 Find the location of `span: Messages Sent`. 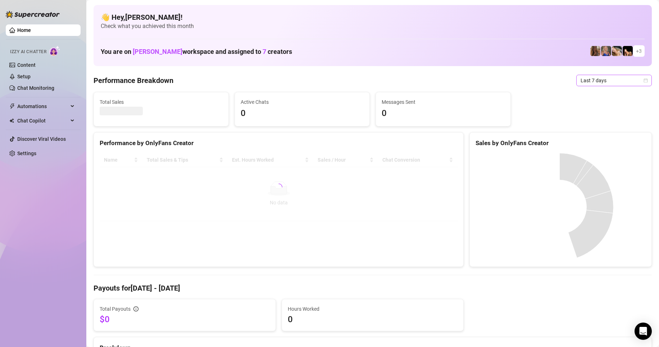

span: Messages Sent is located at coordinates (443, 102).